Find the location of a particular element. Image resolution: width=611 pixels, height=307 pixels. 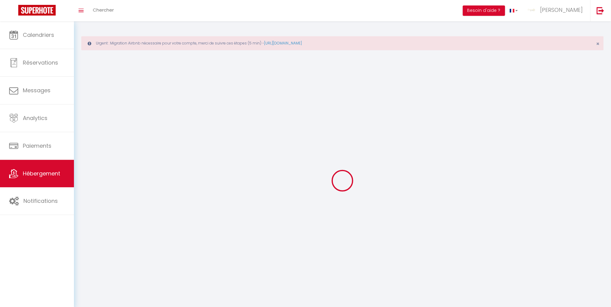

span: Réservations is located at coordinates (40, 62).